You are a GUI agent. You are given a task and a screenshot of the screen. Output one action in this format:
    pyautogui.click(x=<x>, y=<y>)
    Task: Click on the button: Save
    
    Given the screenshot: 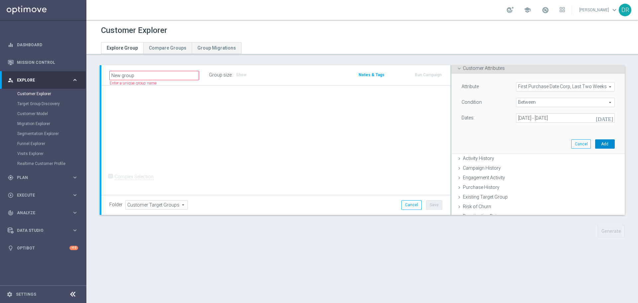 What is the action you would take?
    pyautogui.click(x=434, y=205)
    